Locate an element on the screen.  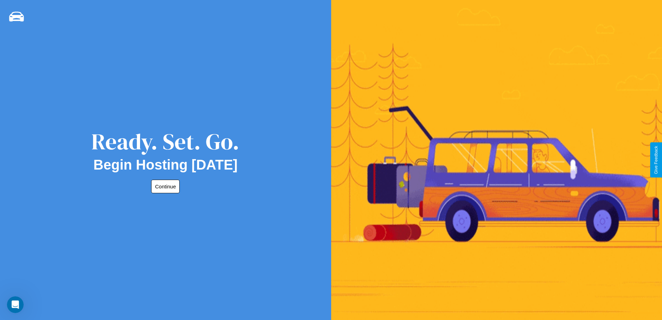
button: Continue is located at coordinates (166, 186).